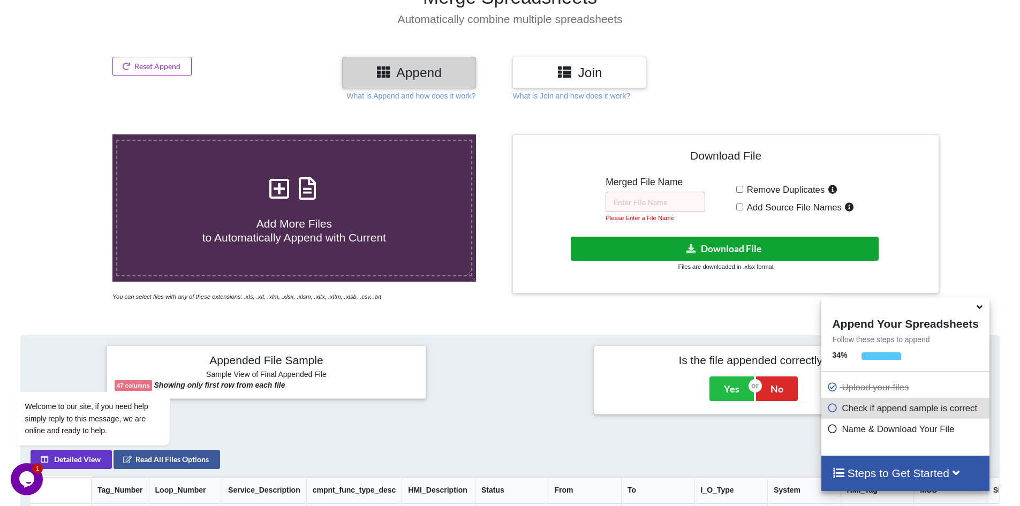  Describe the element at coordinates (839, 355) in the screenshot. I see `b: 34 %` at that location.